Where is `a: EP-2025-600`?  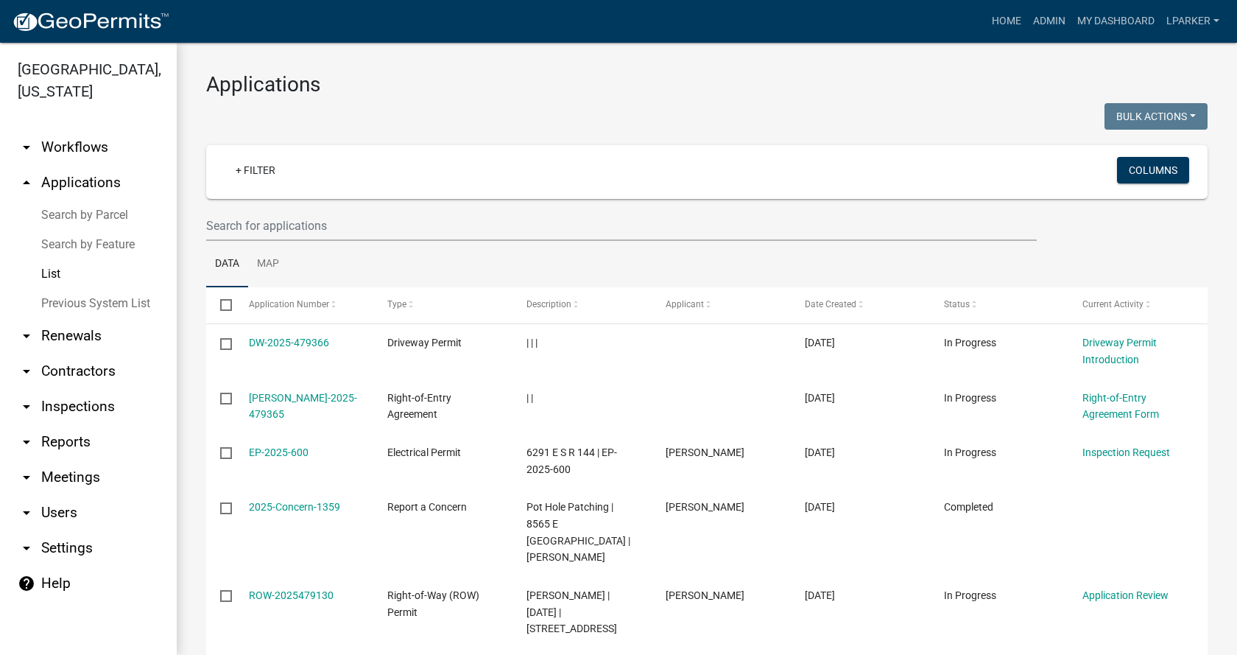
a: EP-2025-600 is located at coordinates (278, 452).